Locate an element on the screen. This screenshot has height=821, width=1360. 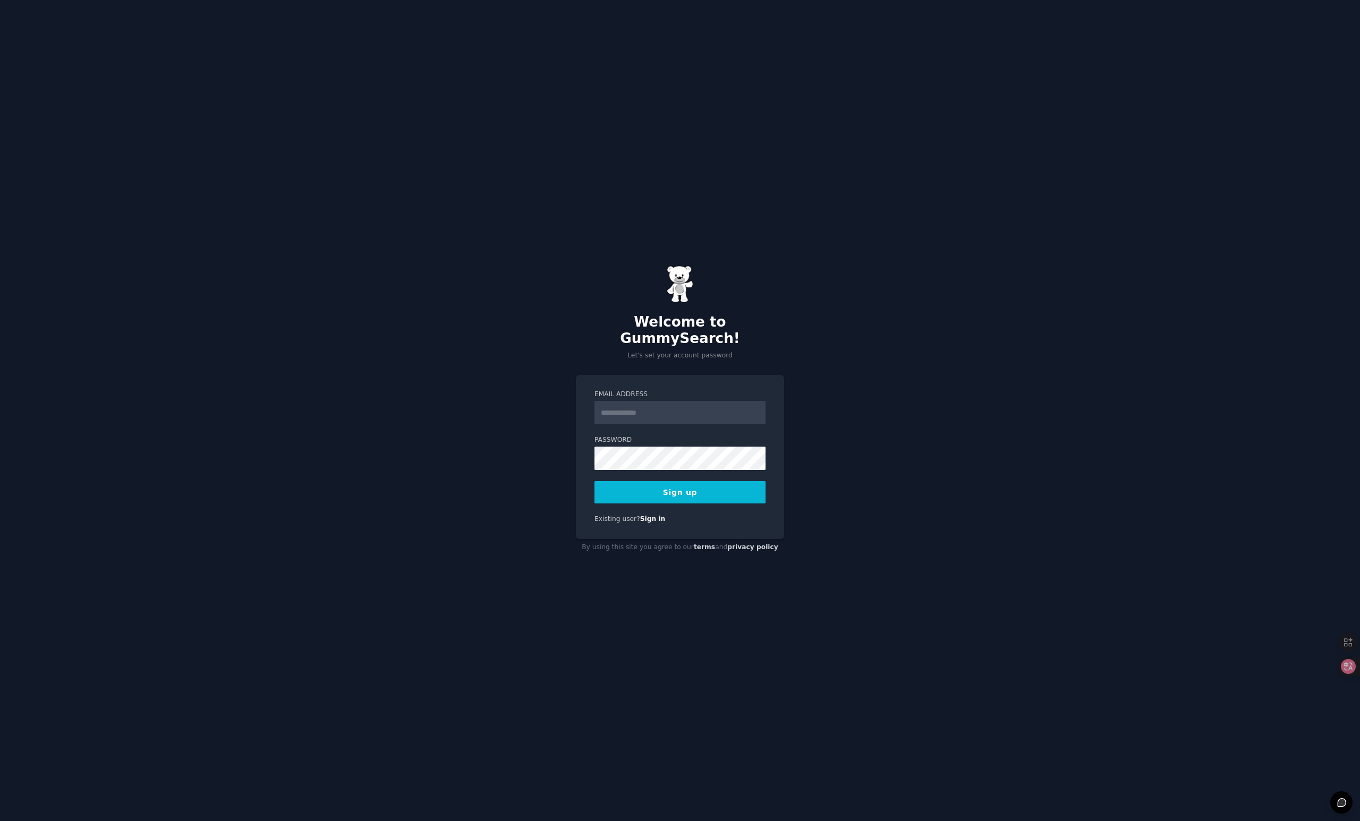
a: Sign in is located at coordinates (653, 519).